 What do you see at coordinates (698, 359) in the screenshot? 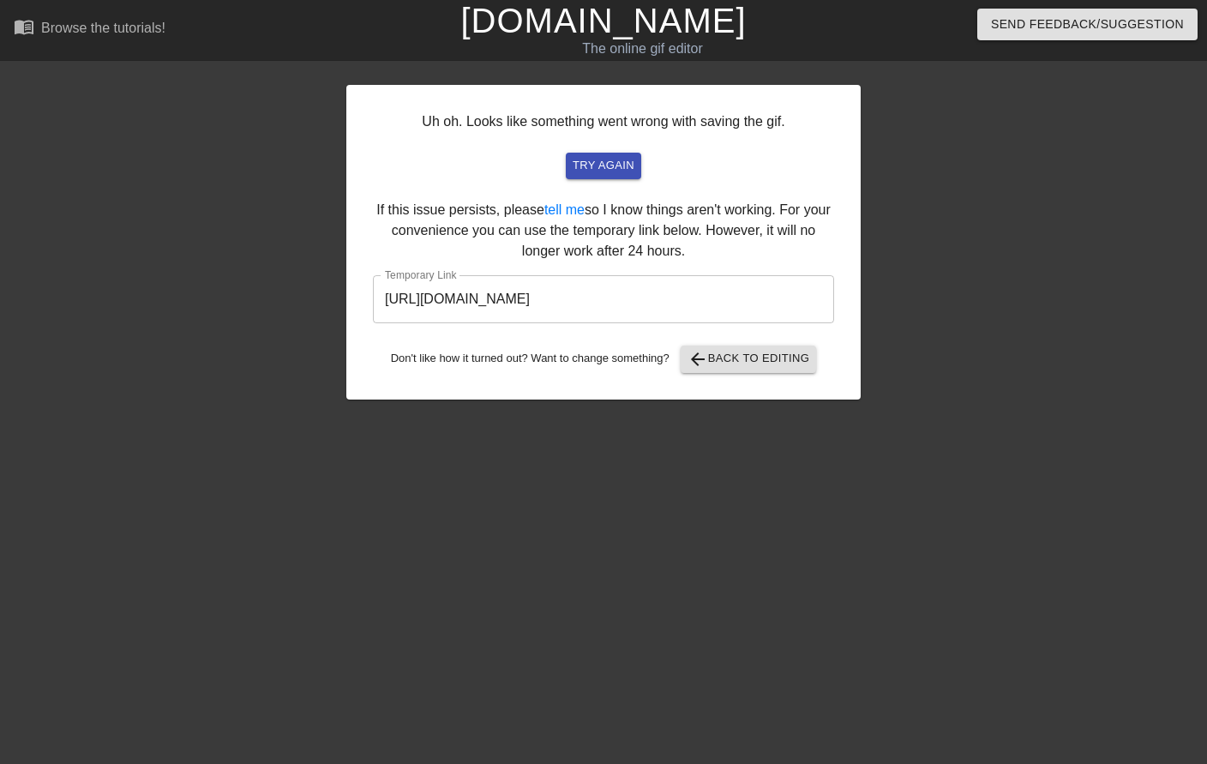
I see `span: arrow_back` at bounding box center [698, 359].